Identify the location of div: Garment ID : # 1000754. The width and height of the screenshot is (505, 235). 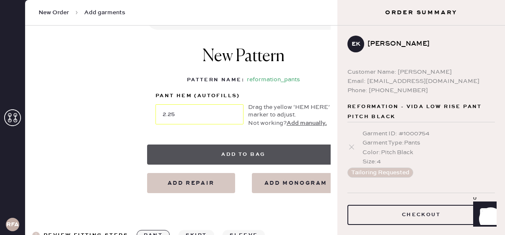
(428, 134).